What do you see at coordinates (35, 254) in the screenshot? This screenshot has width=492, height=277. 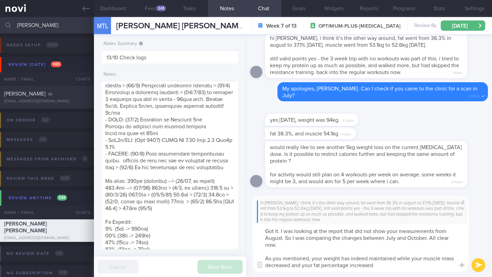 I see `div: No review date` at bounding box center [35, 254].